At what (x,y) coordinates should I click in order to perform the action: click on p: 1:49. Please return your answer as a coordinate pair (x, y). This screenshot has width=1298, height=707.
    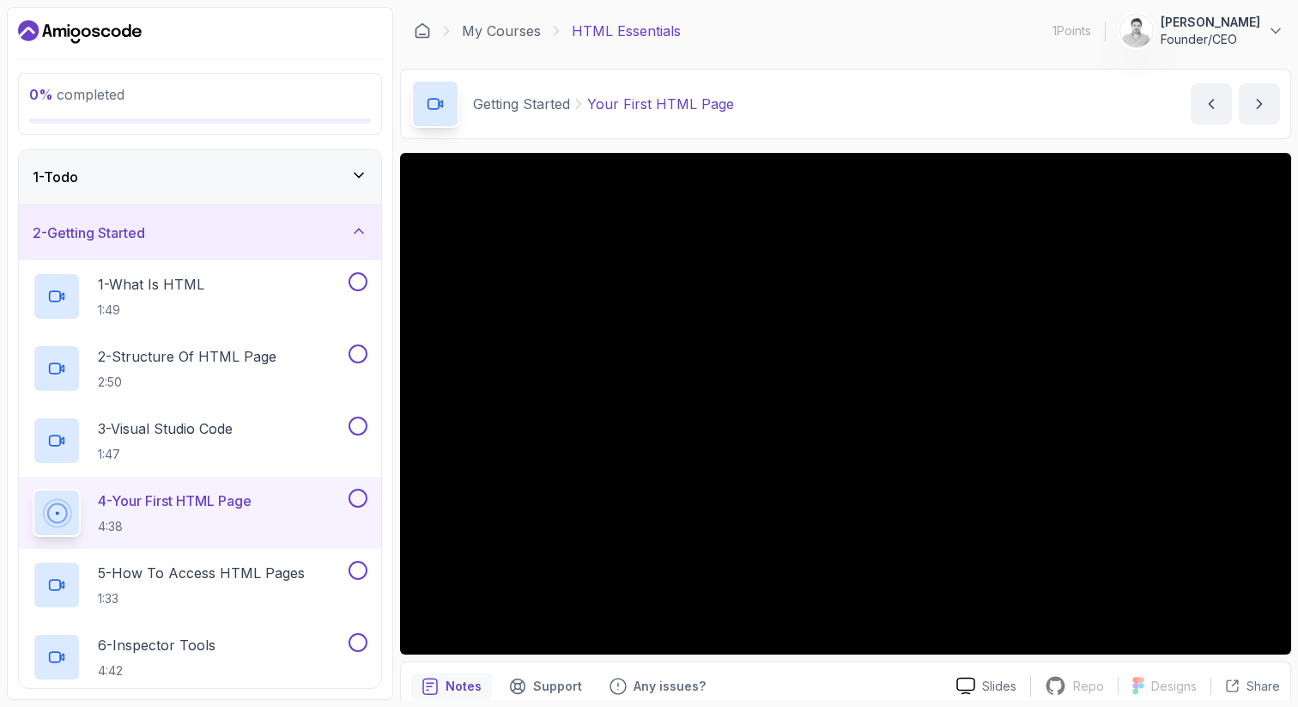
    Looking at the image, I should click on (151, 310).